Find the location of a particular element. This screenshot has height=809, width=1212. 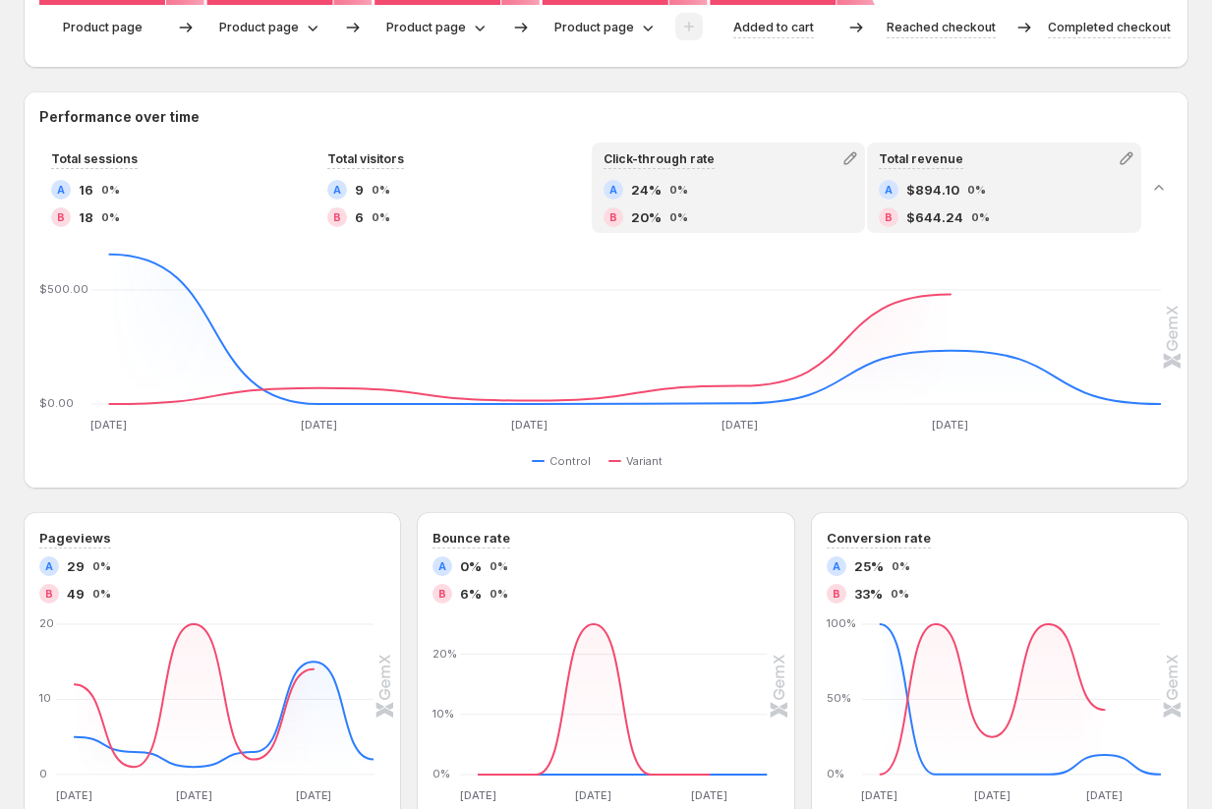

span: 9 is located at coordinates (359, 190).